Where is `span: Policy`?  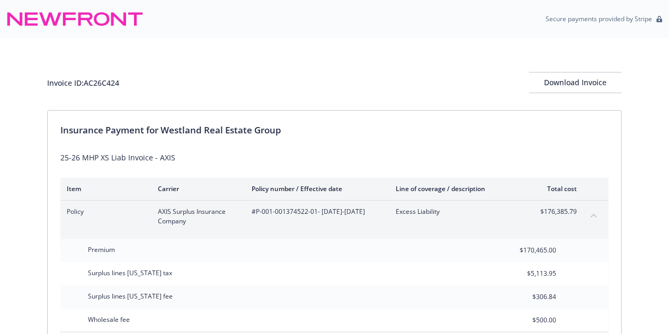
span: Policy is located at coordinates (104, 212).